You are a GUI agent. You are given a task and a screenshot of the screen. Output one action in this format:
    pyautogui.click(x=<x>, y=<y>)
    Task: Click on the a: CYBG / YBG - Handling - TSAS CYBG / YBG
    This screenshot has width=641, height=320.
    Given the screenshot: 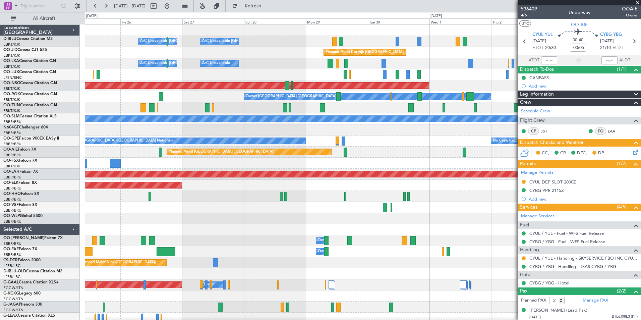 What is the action you would take?
    pyautogui.click(x=573, y=266)
    